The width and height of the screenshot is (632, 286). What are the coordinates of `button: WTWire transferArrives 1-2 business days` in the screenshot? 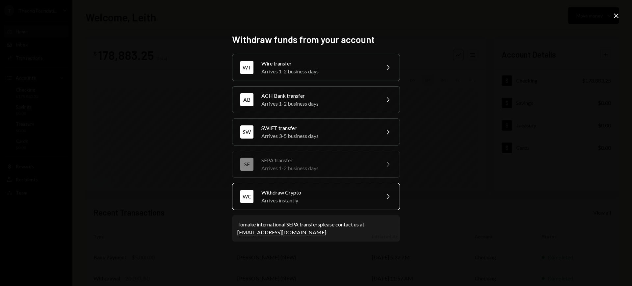 It's located at (316, 68).